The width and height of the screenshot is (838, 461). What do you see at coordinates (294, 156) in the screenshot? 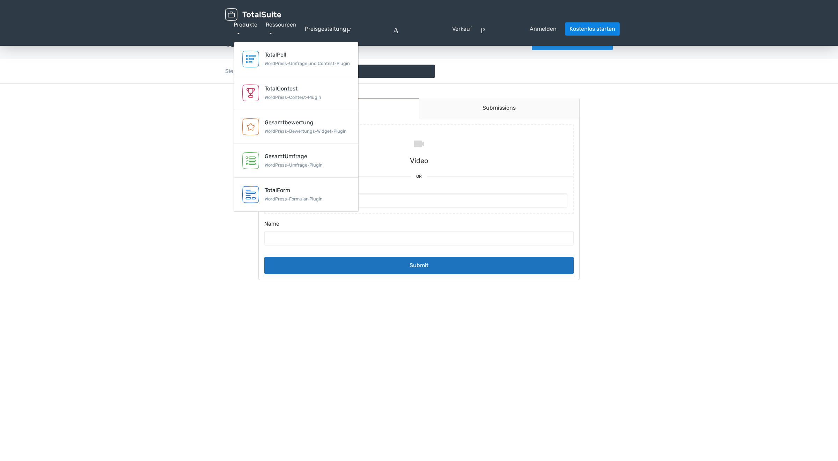
I see `div: GesamtUmfrage` at bounding box center [294, 156].